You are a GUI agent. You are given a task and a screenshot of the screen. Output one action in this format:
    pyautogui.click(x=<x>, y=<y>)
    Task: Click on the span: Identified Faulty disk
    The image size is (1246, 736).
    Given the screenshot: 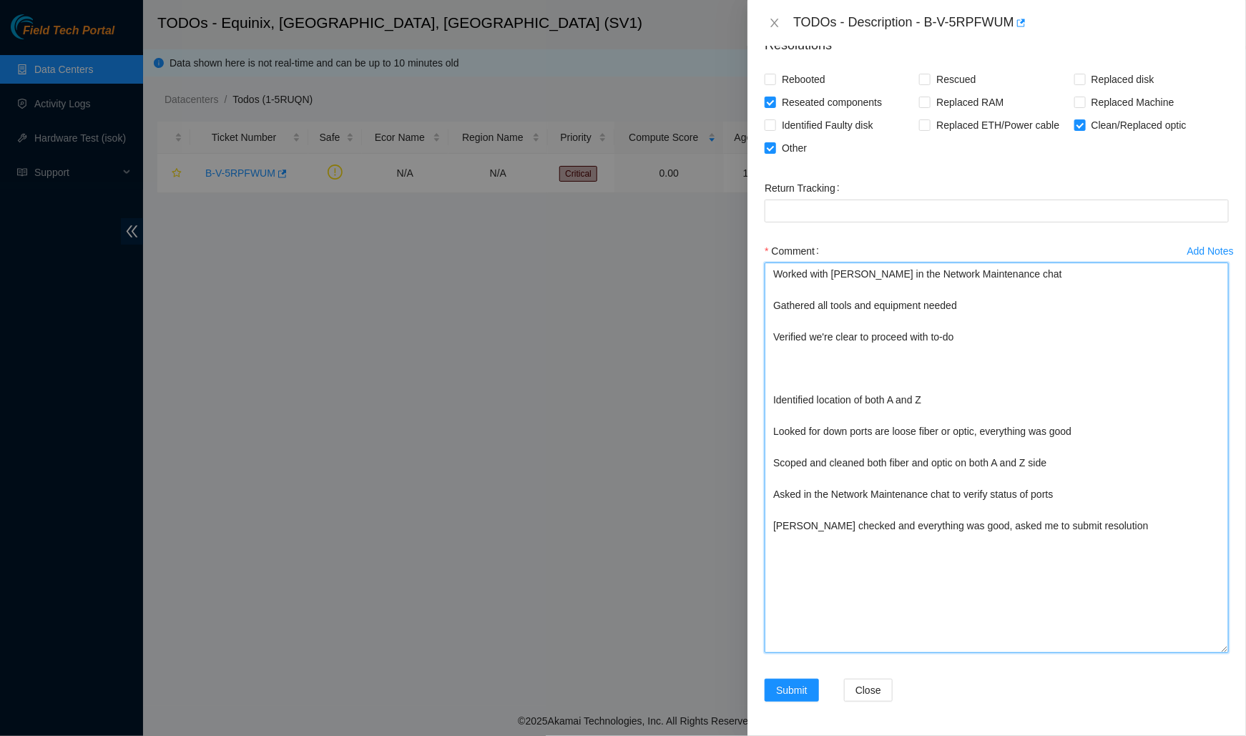 What is the action you would take?
    pyautogui.click(x=828, y=125)
    